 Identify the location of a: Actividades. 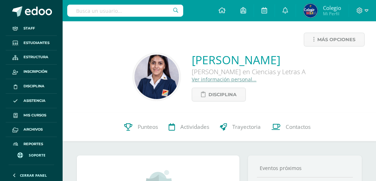
(189, 127).